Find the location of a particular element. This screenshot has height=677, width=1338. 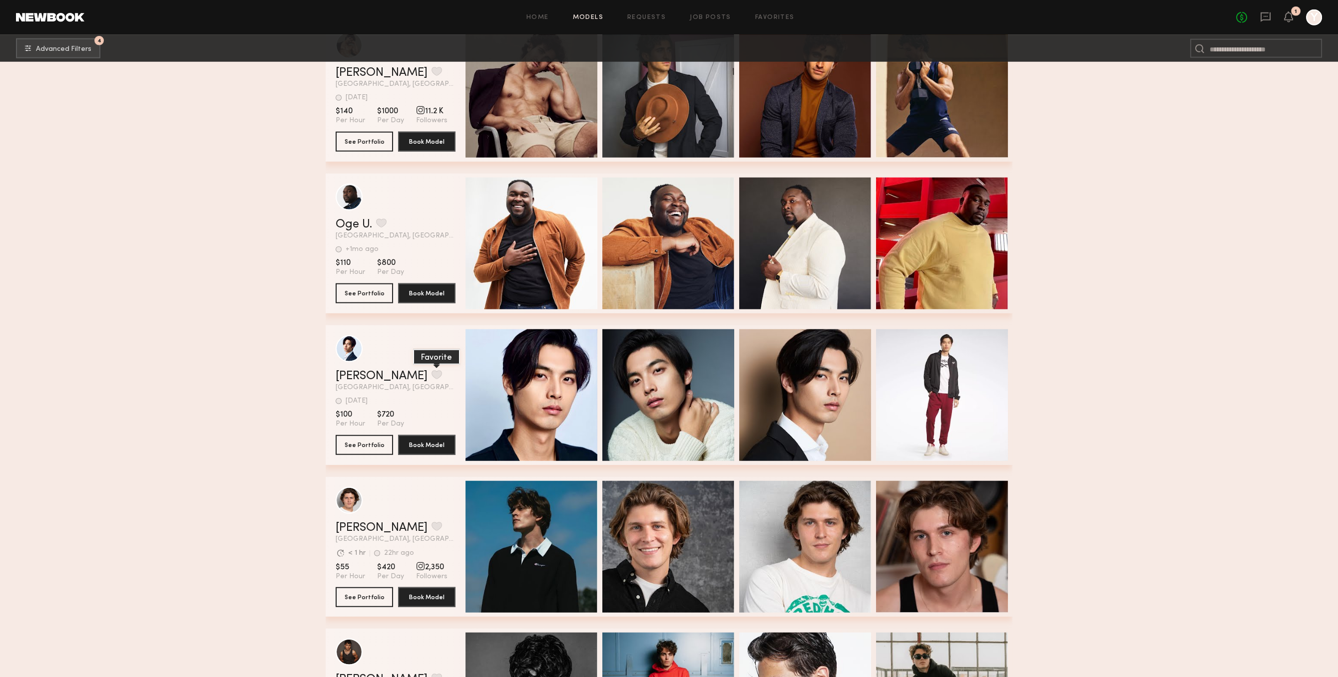

a: Favorites is located at coordinates (774, 17).